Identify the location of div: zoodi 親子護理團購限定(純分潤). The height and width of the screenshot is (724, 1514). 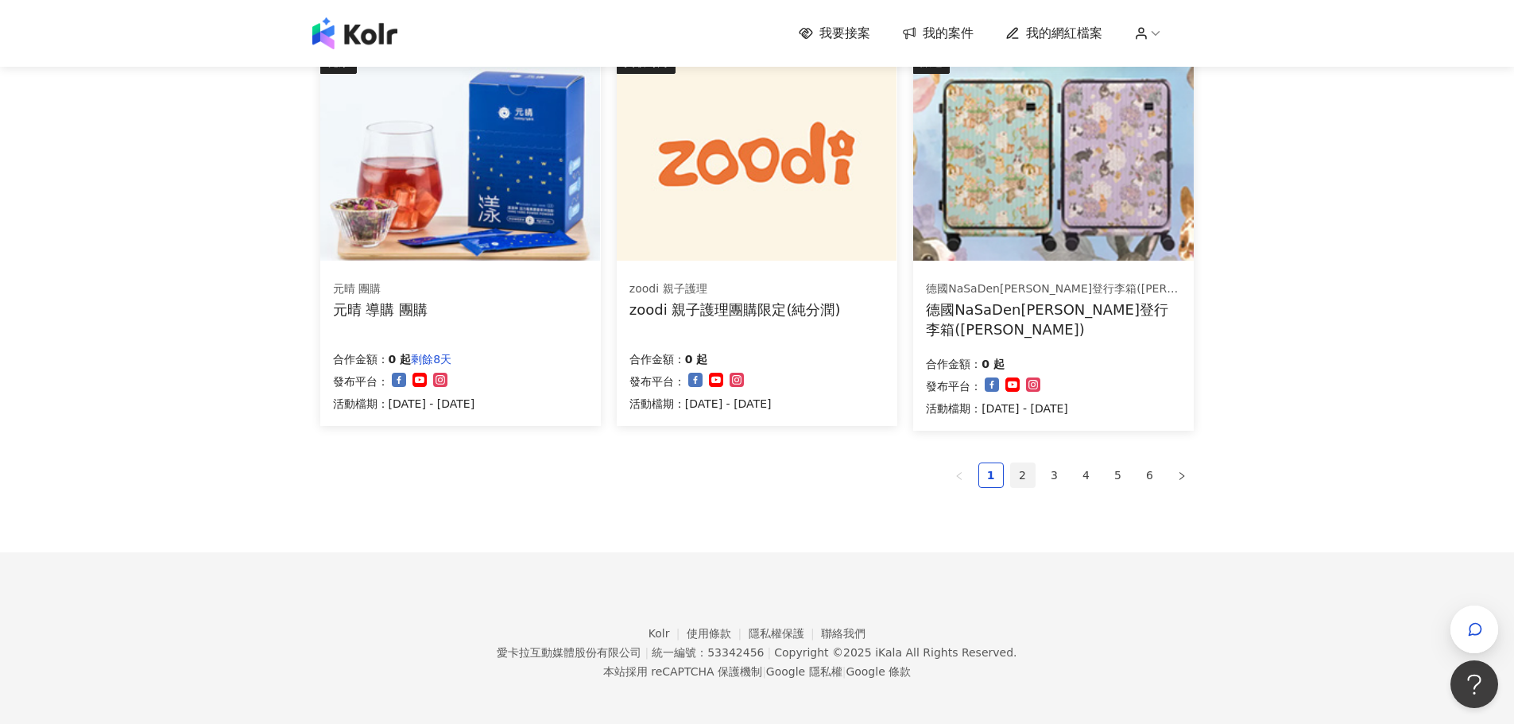
(735, 309).